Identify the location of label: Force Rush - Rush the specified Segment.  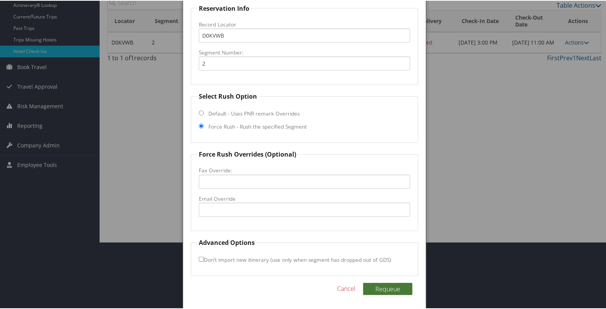
(258, 126).